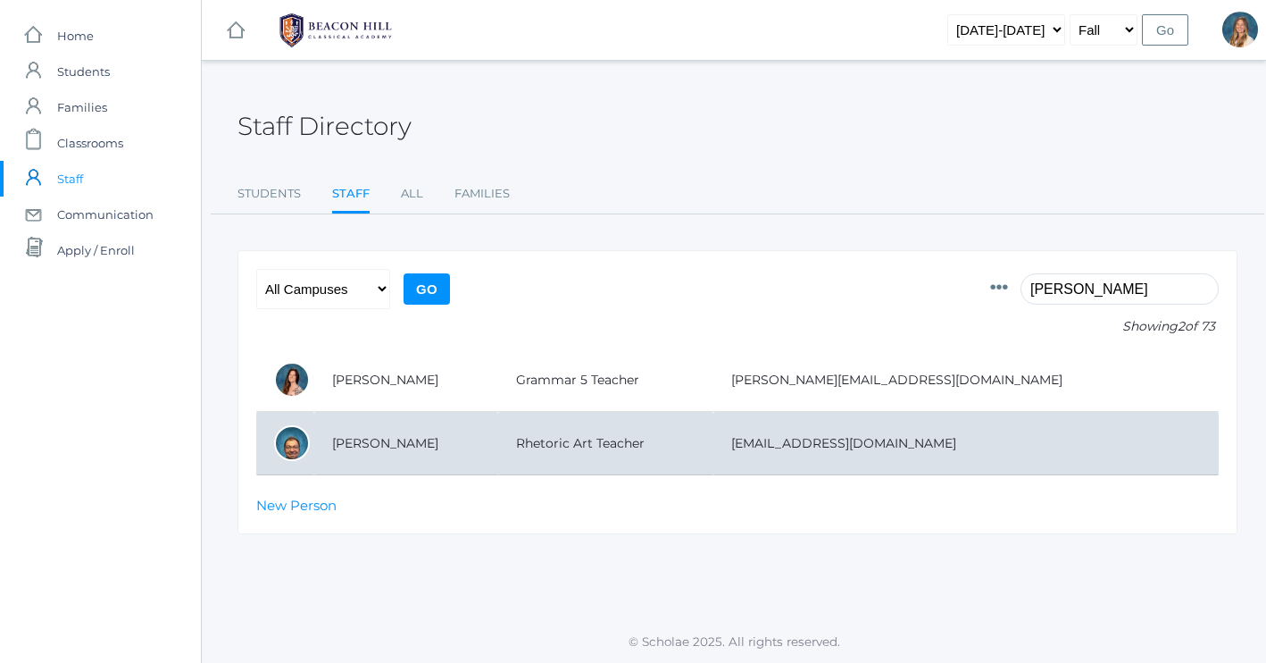 The width and height of the screenshot is (1266, 663). What do you see at coordinates (296, 504) in the screenshot?
I see `a: New Person` at bounding box center [296, 504].